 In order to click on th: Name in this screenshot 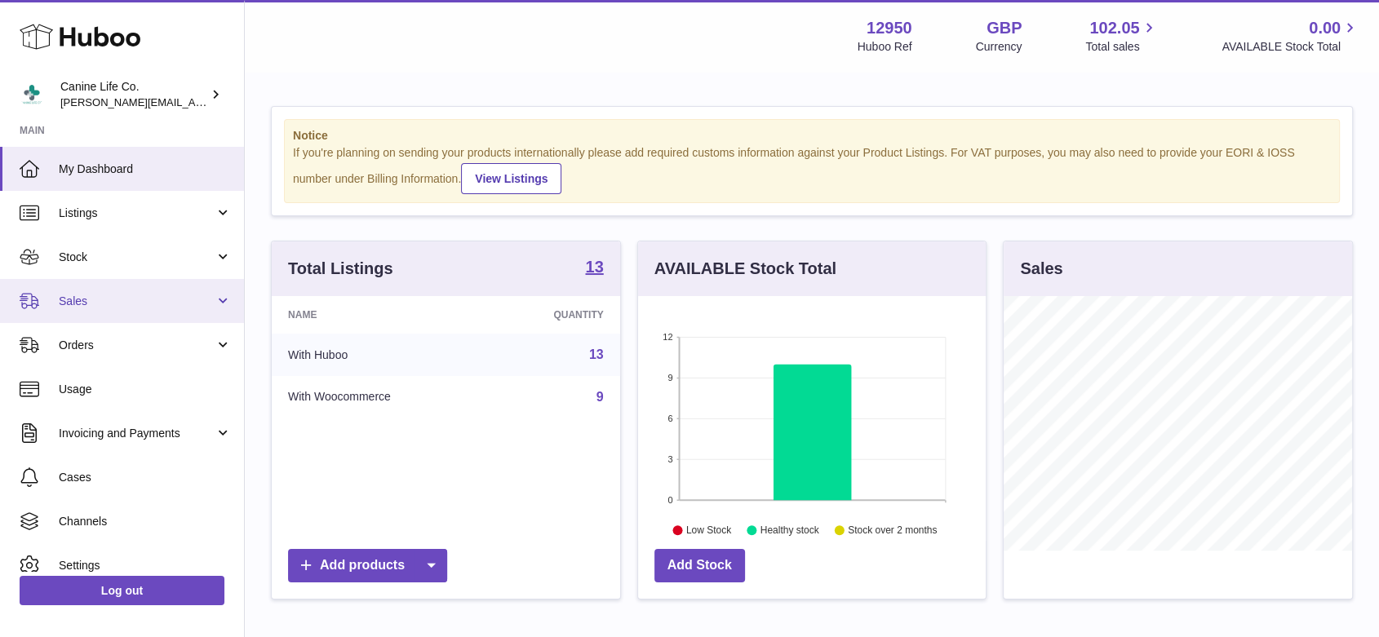, I will do `click(380, 315)`.